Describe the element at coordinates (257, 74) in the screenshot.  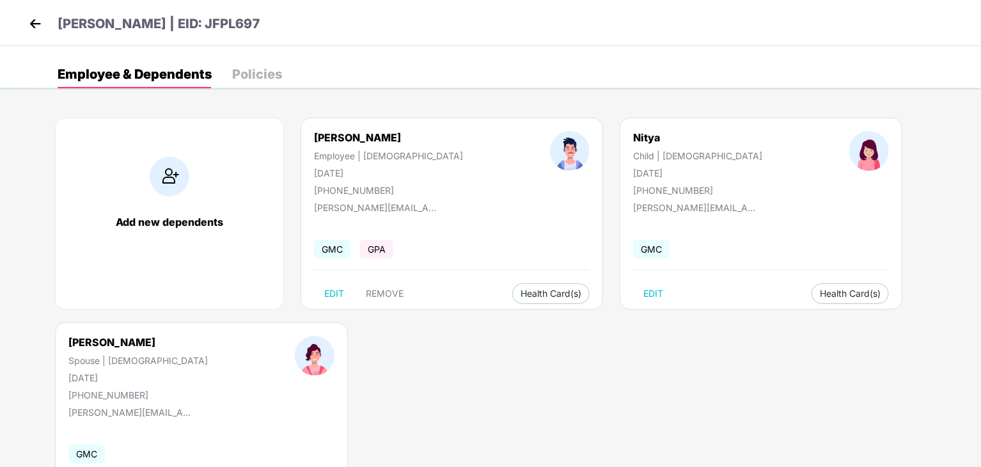
I see `div: Policies` at that location.